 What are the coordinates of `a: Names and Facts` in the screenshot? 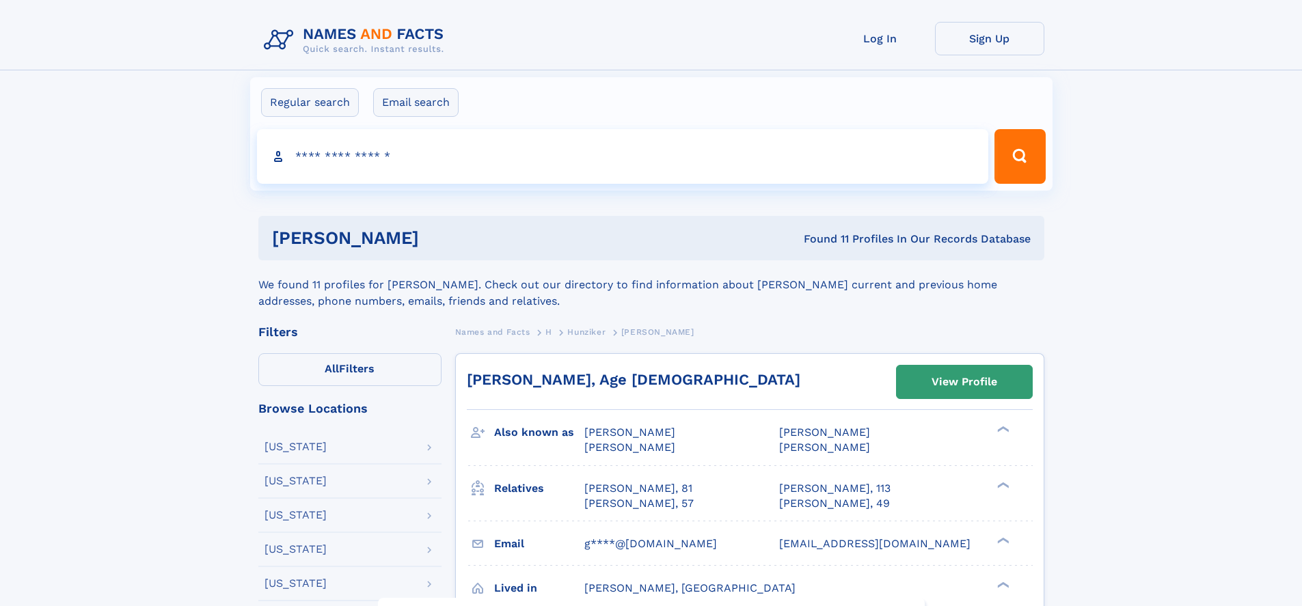 It's located at (493, 332).